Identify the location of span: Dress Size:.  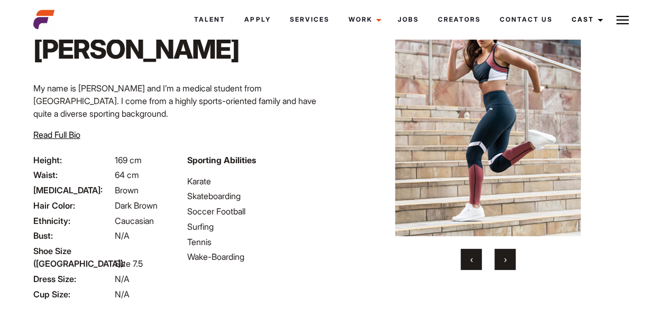
(73, 279).